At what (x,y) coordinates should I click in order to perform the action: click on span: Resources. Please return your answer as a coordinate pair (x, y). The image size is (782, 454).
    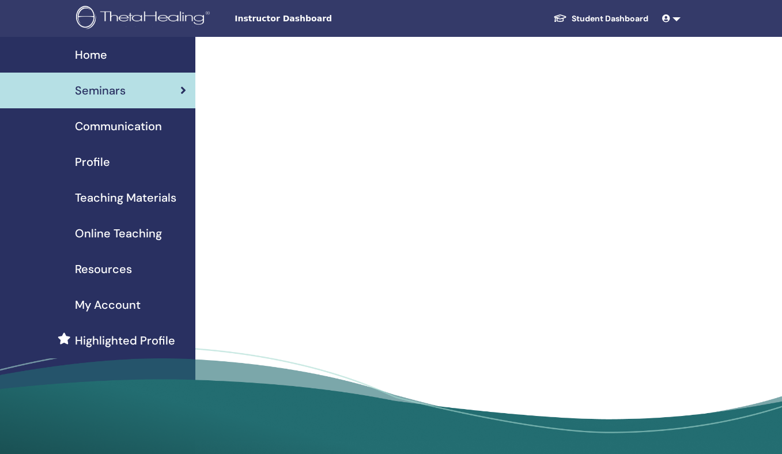
    Looking at the image, I should click on (103, 269).